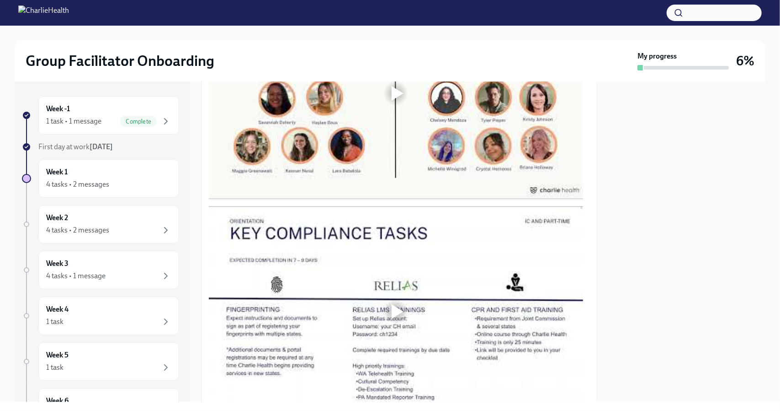 This screenshot has height=411, width=780. What do you see at coordinates (58, 109) in the screenshot?
I see `h6: Week -1` at bounding box center [58, 109].